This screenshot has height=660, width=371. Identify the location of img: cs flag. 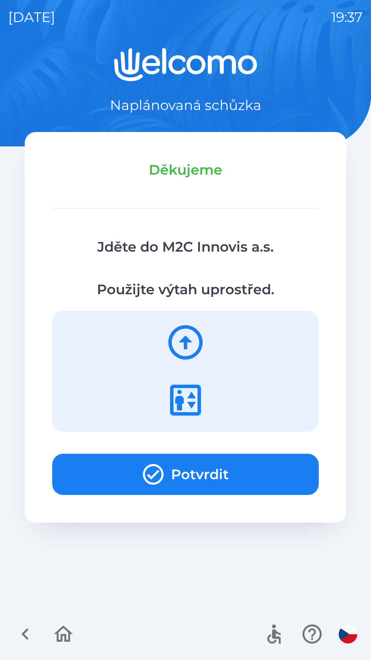
(348, 634).